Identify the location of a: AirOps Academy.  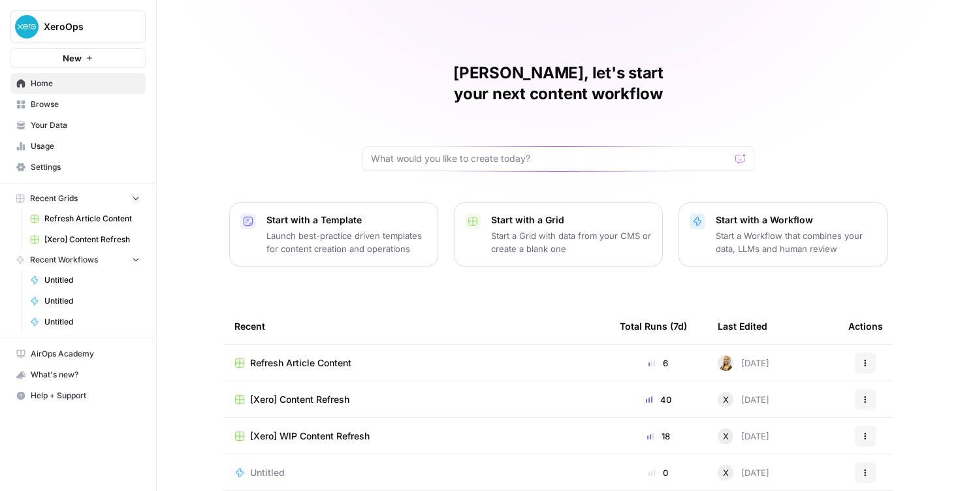
(78, 354).